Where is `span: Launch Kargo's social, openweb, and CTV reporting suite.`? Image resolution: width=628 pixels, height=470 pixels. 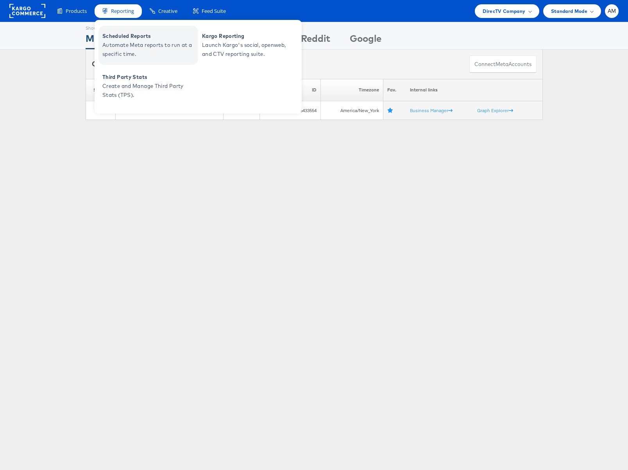
span: Launch Kargo's social, openweb, and CTV reporting suite. is located at coordinates (249, 50).